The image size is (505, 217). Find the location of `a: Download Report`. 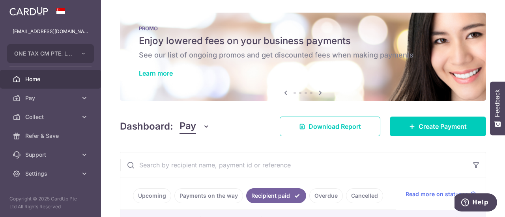

a: Download Report is located at coordinates (330, 127).